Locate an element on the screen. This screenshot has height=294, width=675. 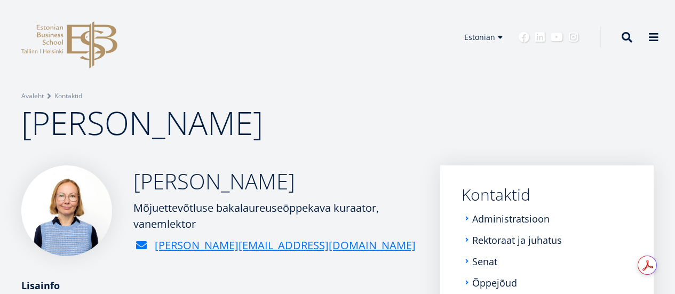
a: Senat is located at coordinates (485, 262).